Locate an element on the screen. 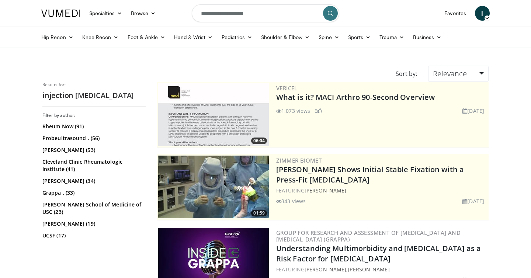 This screenshot has height=278, width=531. div: Sort by: is located at coordinates (406, 74).